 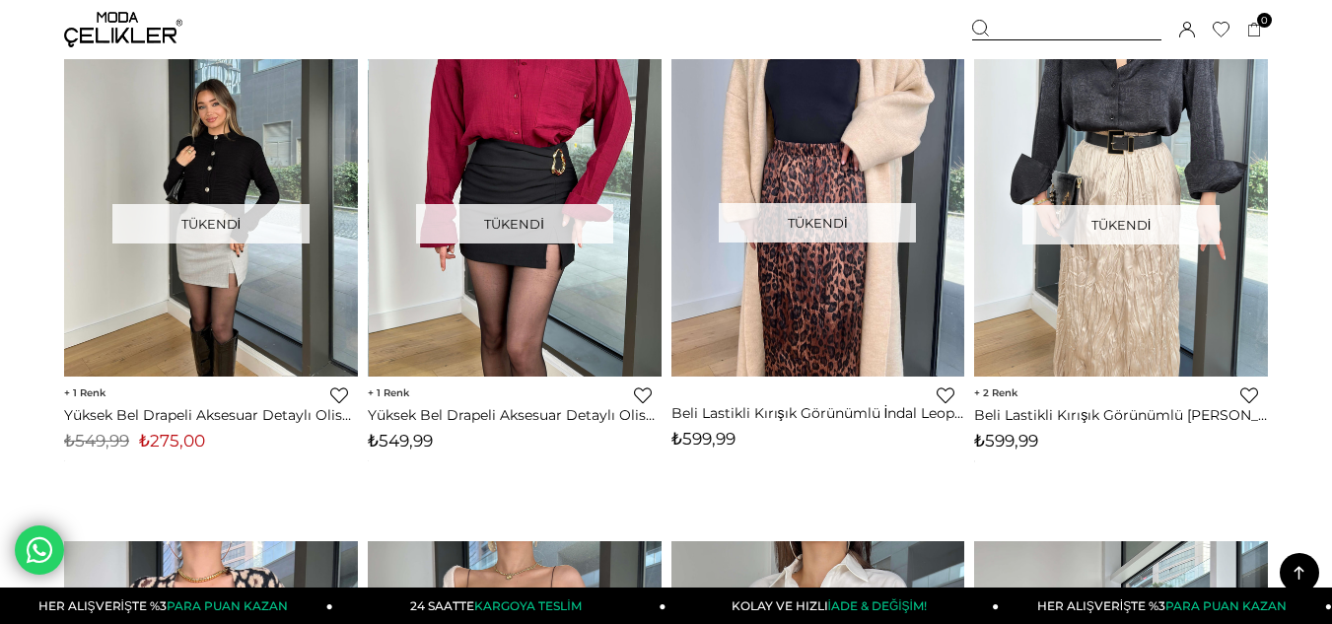 What do you see at coordinates (1264, 20) in the screenshot?
I see `span: 0` at bounding box center [1264, 20].